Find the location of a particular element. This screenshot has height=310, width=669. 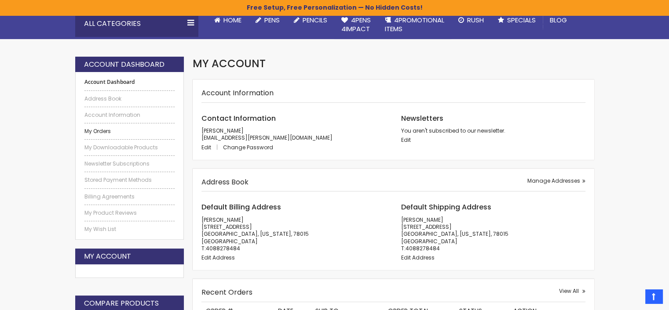

a: Account Information is located at coordinates (130, 115).